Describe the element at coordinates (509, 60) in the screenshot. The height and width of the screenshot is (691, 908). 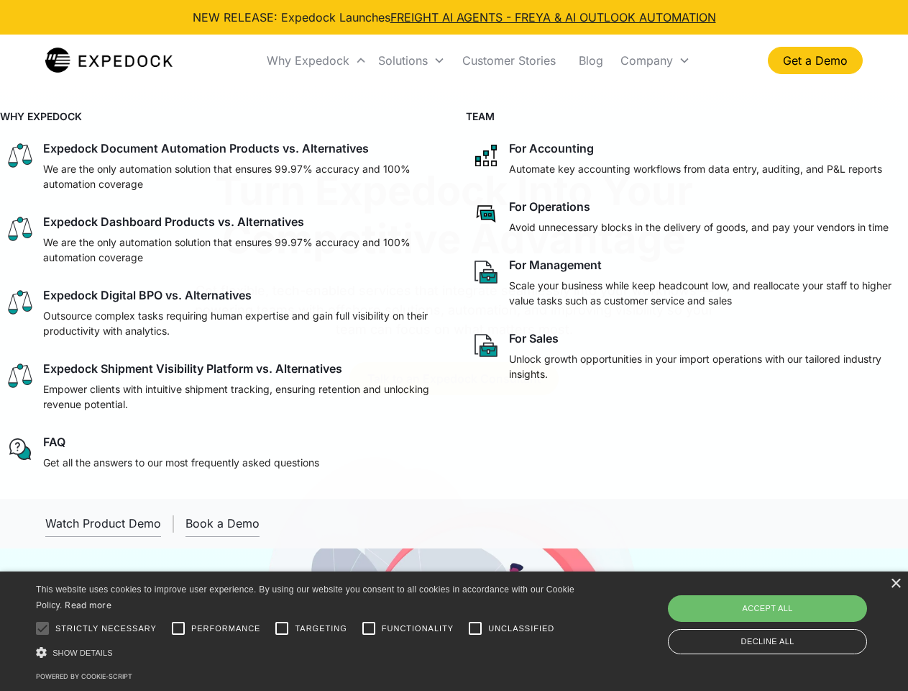
I see `a: Customer Stories` at that location.